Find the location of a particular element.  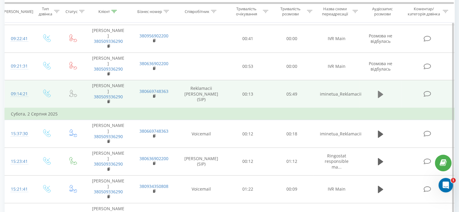

td: 00:18 is located at coordinates (292, 134).